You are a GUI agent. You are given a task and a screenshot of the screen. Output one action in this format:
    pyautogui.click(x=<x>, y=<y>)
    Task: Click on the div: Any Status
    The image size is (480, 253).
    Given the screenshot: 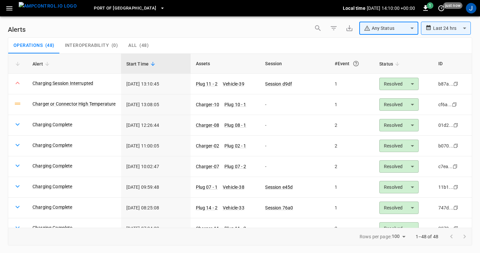 What is the action you would take?
    pyautogui.click(x=386, y=28)
    